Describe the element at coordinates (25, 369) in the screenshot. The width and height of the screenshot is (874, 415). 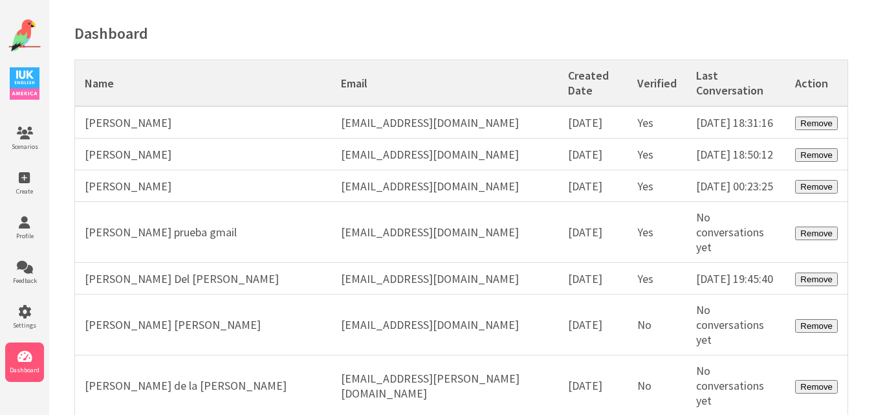
I see `span: Dashboard` at that location.